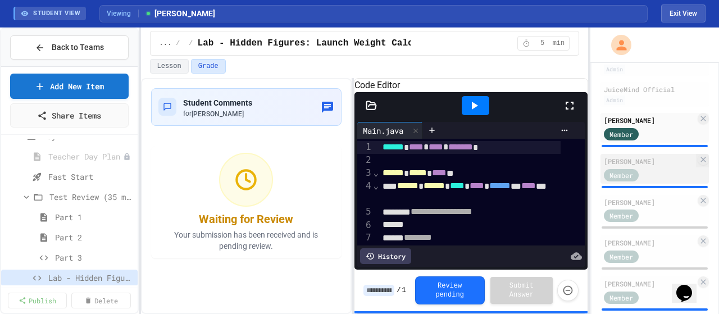  I want to click on div: 3, so click(365, 173).